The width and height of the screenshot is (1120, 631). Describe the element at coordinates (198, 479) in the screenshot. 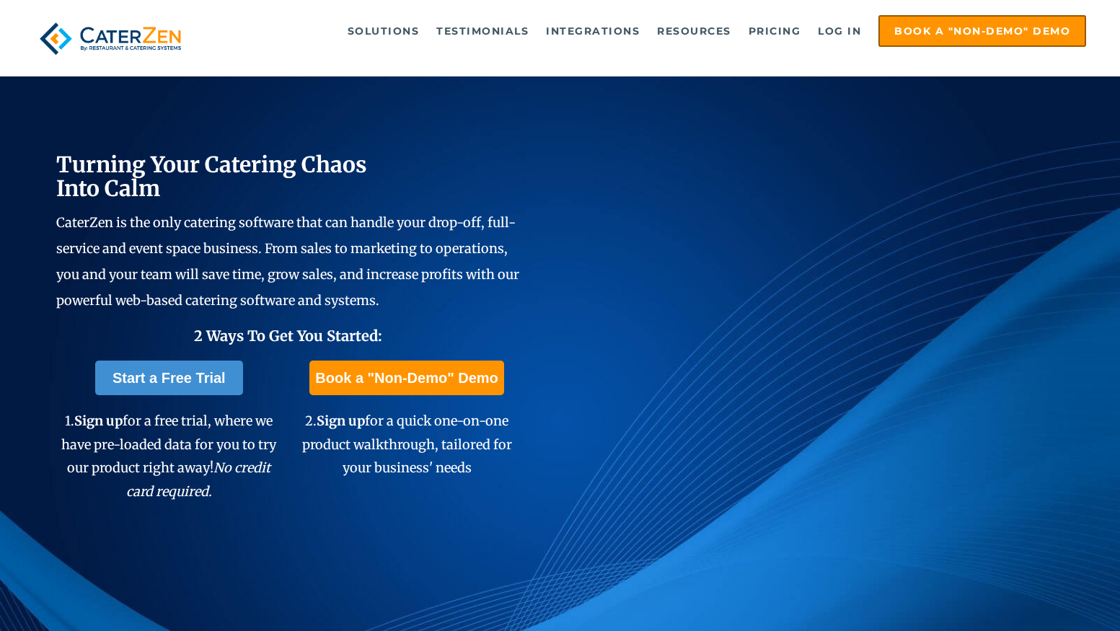

I see `em: No credit card required.` at that location.